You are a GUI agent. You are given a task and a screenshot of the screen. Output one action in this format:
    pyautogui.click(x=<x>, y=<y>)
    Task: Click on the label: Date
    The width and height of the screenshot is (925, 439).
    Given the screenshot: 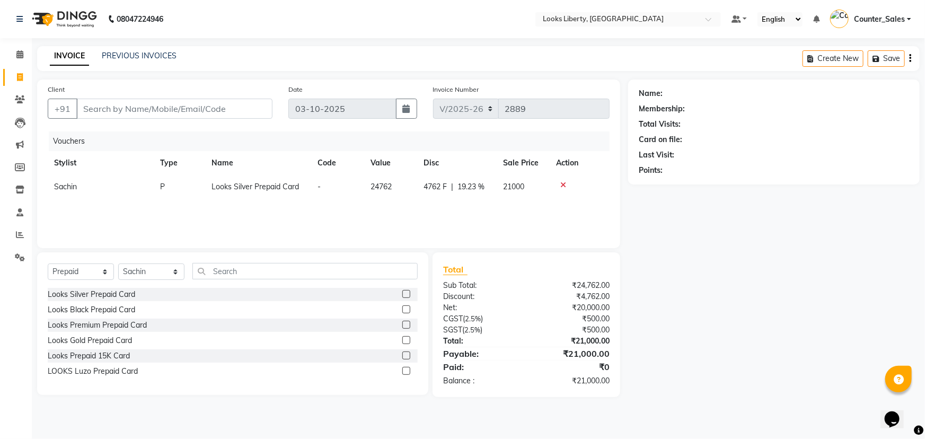 What is the action you would take?
    pyautogui.click(x=295, y=90)
    